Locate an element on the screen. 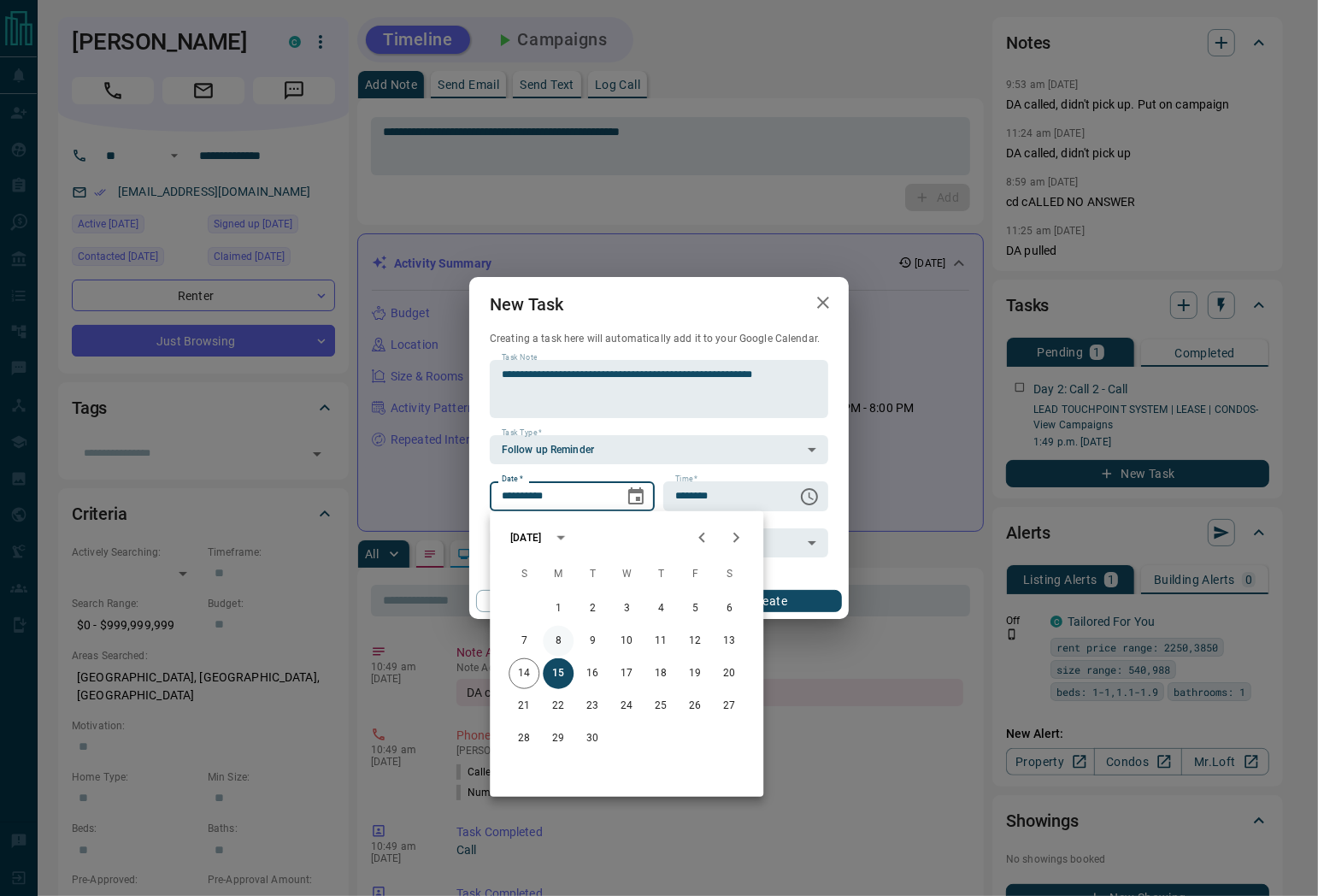 Image resolution: width=1318 pixels, height=896 pixels. button: 17 is located at coordinates (626, 673).